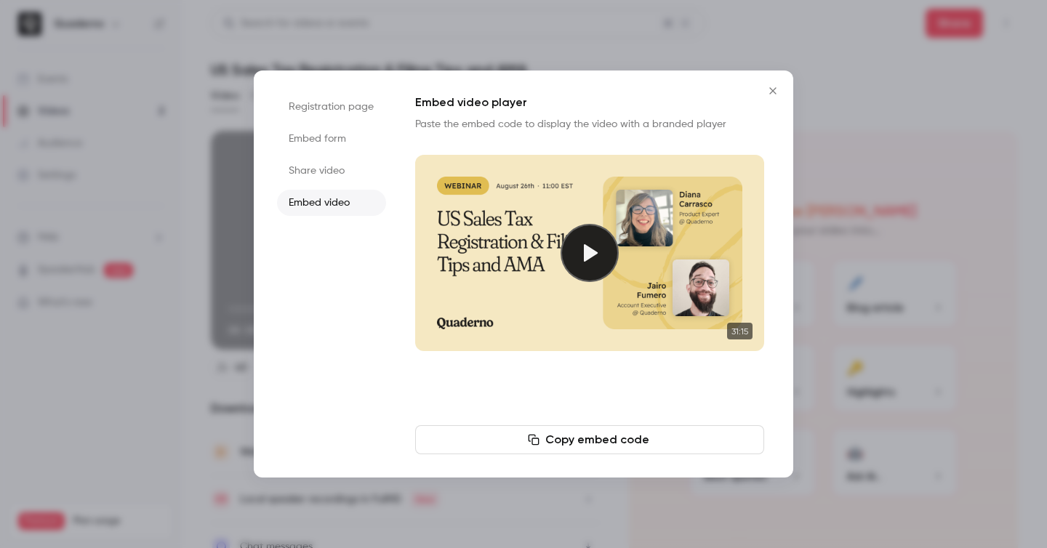  What do you see at coordinates (331, 139) in the screenshot?
I see `li: Embed form` at bounding box center [331, 139].